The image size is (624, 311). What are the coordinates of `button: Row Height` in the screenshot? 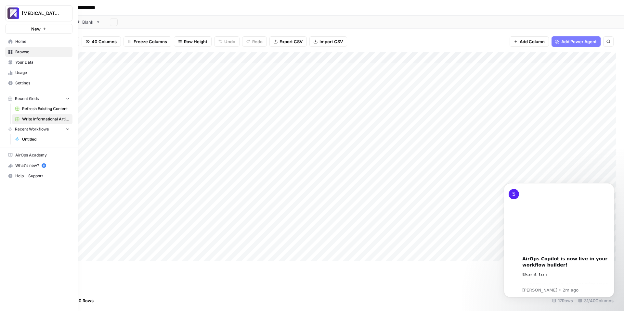 It's located at (193, 42).